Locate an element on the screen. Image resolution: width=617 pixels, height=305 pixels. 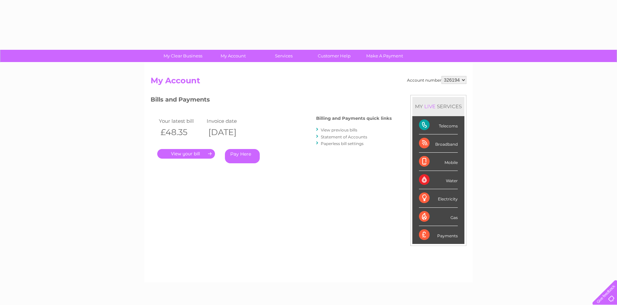
a: Statement of Accounts is located at coordinates (344, 137).